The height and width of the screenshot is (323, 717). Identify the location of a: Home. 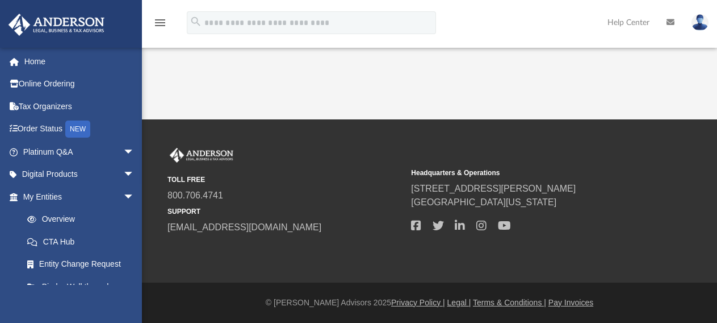
(80, 61).